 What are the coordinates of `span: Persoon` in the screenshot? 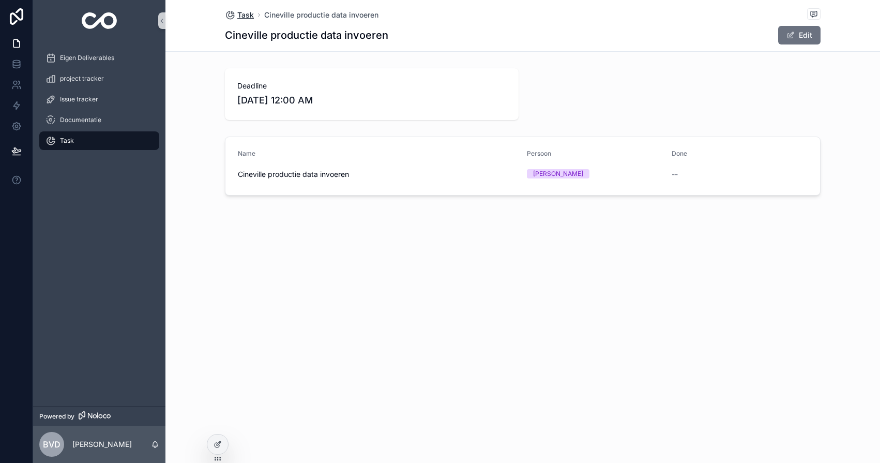 It's located at (539, 153).